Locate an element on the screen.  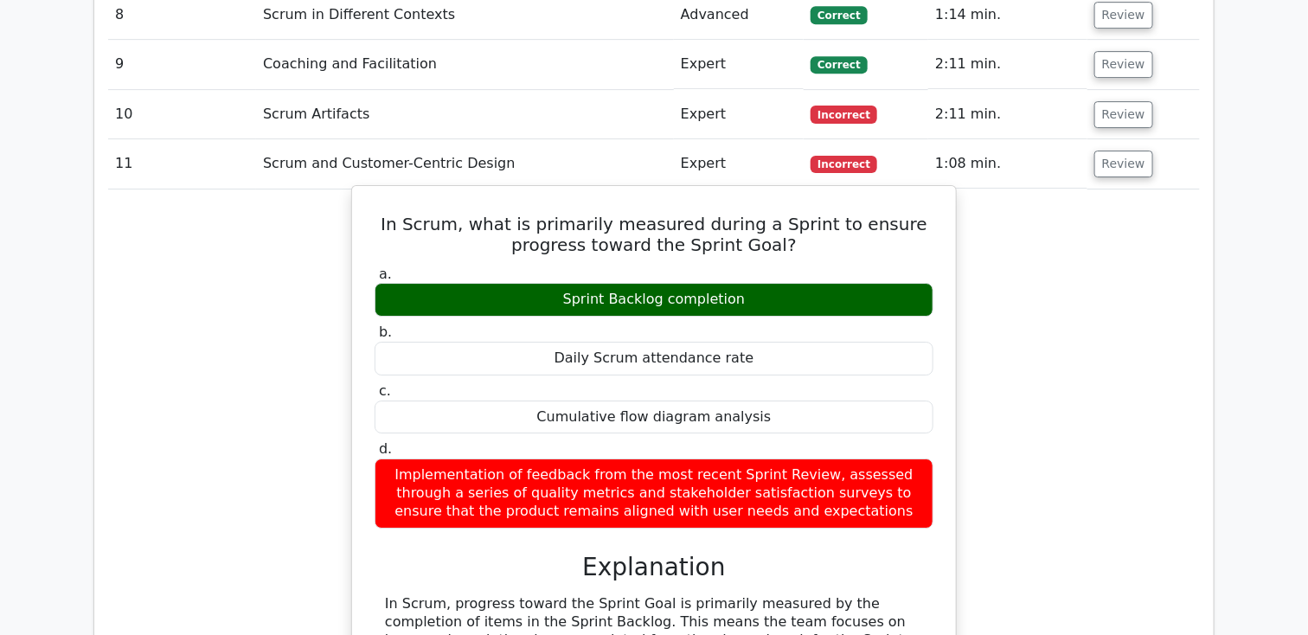
td: Coaching and Facilitation is located at coordinates (464, 64).